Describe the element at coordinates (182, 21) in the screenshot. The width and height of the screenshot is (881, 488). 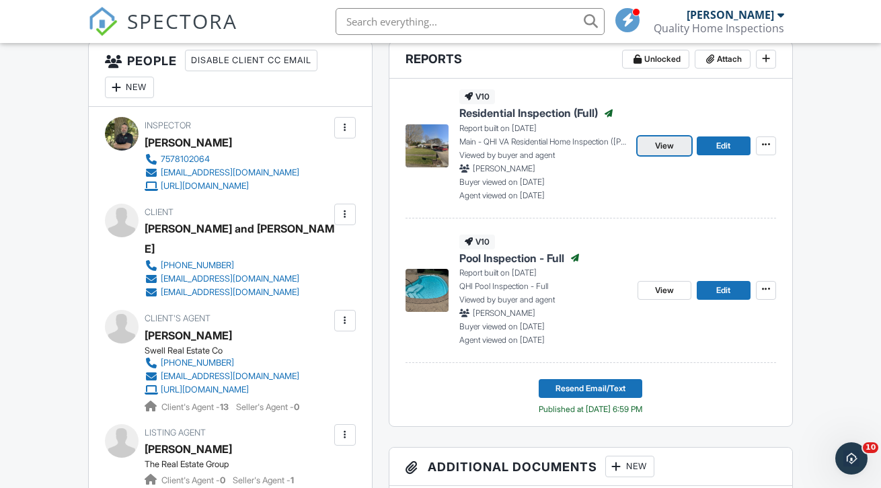
I see `span: SPECTORA` at that location.